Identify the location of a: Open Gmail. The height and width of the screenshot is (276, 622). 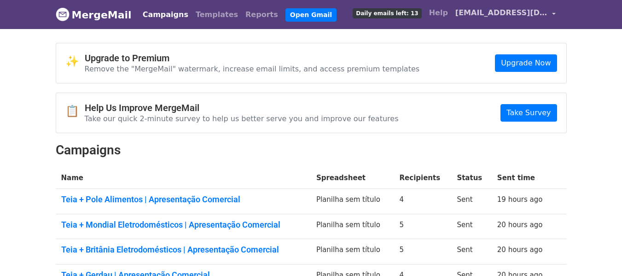
(311, 15).